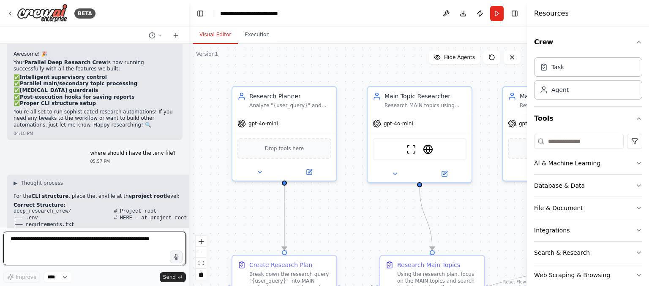 The height and width of the screenshot is (286, 649). What do you see at coordinates (200, 14) in the screenshot?
I see `button: Hide left sidebar` at bounding box center [200, 14].